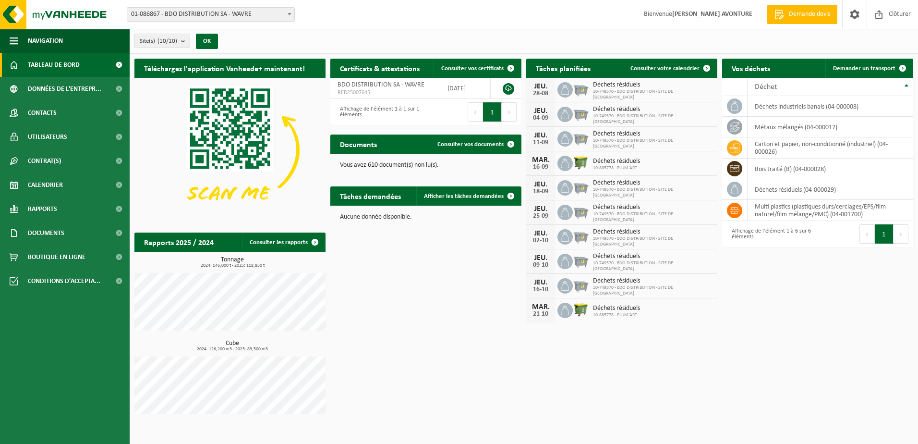 This screenshot has width=918, height=444. Describe the element at coordinates (232, 266) in the screenshot. I see `span: 2024: 146,000 t - 2025: 118,850 t` at that location.